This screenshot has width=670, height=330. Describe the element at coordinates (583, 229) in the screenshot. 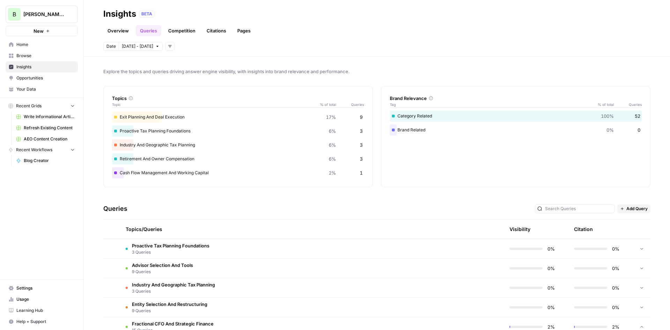

I see `div: Citation` at that location.